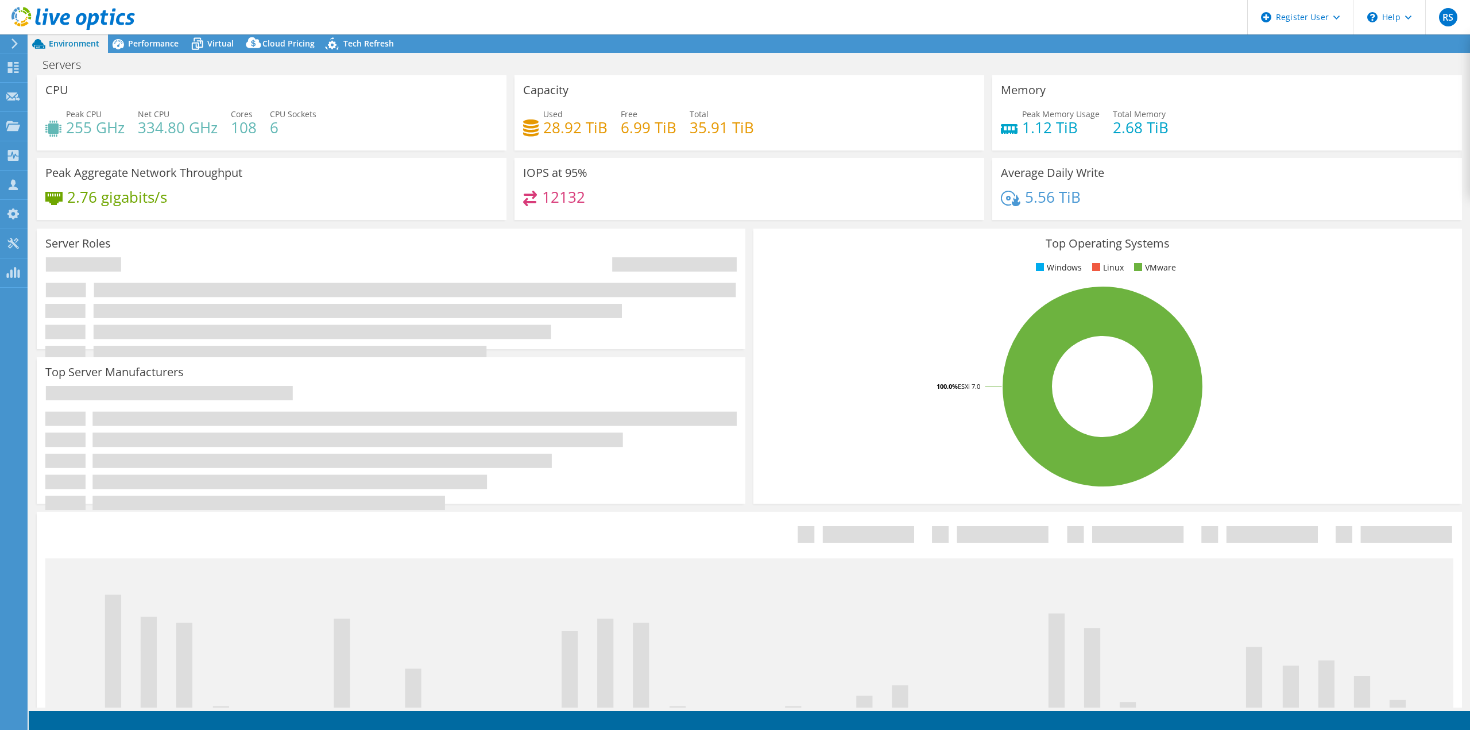 Image resolution: width=1470 pixels, height=730 pixels. What do you see at coordinates (1057, 268) in the screenshot?
I see `li: Windows` at bounding box center [1057, 268].